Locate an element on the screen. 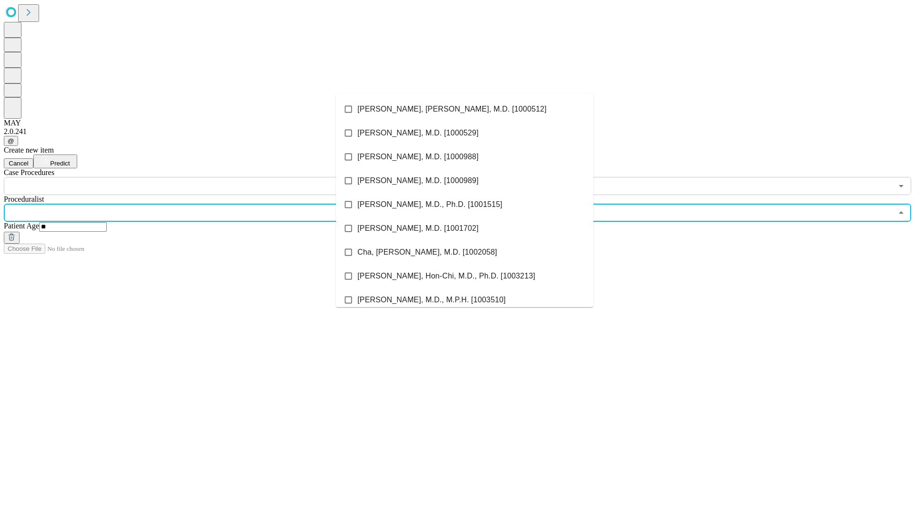  div: MAY is located at coordinates (457, 123).